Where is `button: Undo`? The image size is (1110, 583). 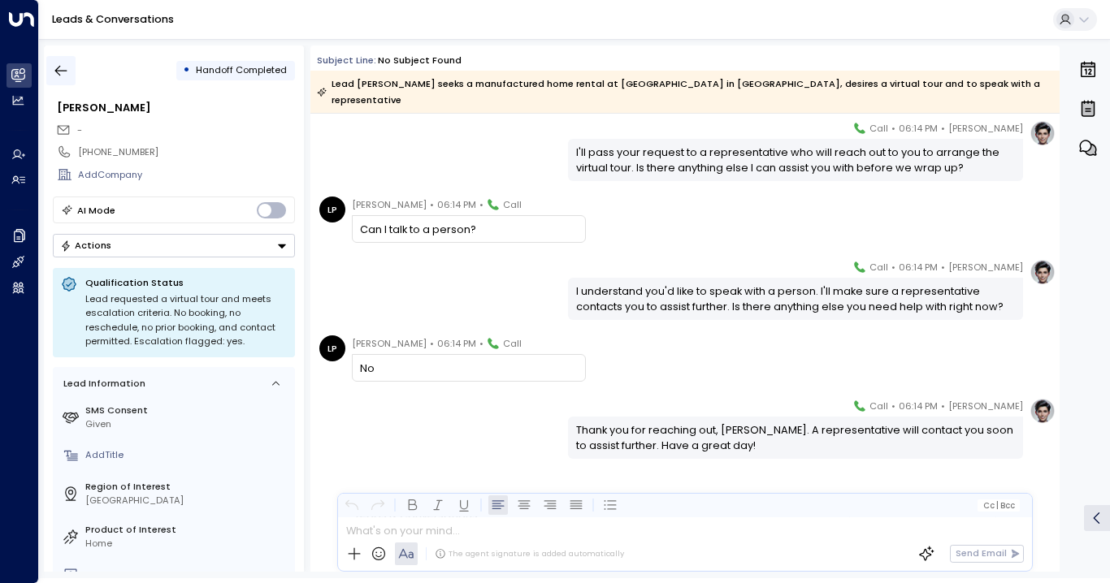 button: Undo is located at coordinates (352, 505).